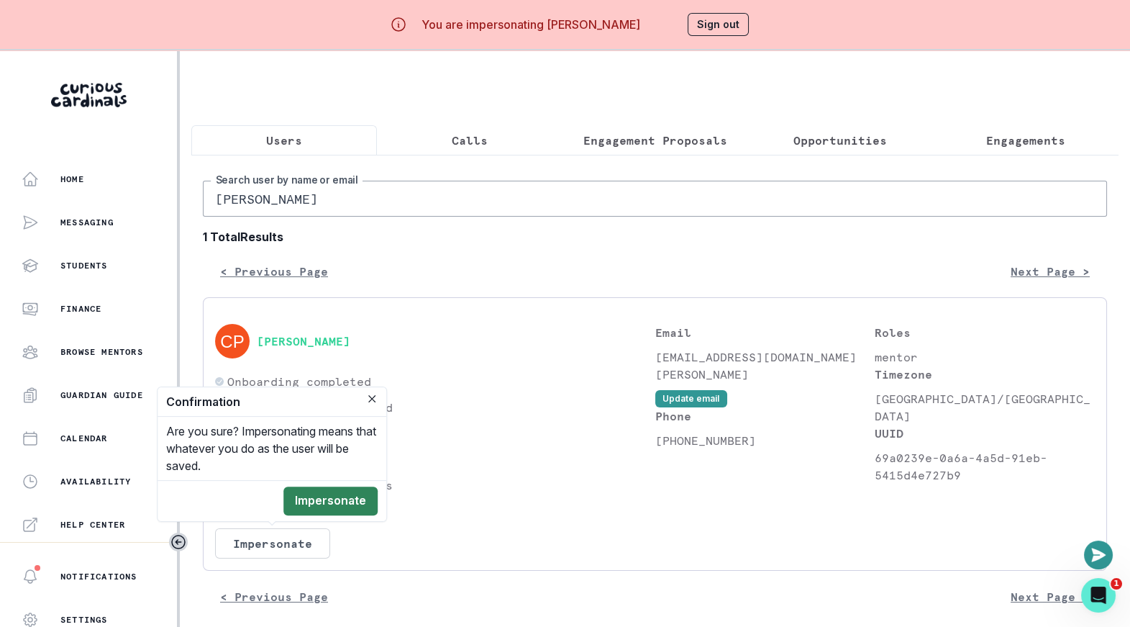 The width and height of the screenshot is (1130, 627). Describe the element at coordinates (1099, 555) in the screenshot. I see `button: Open or close messaging widget` at that location.